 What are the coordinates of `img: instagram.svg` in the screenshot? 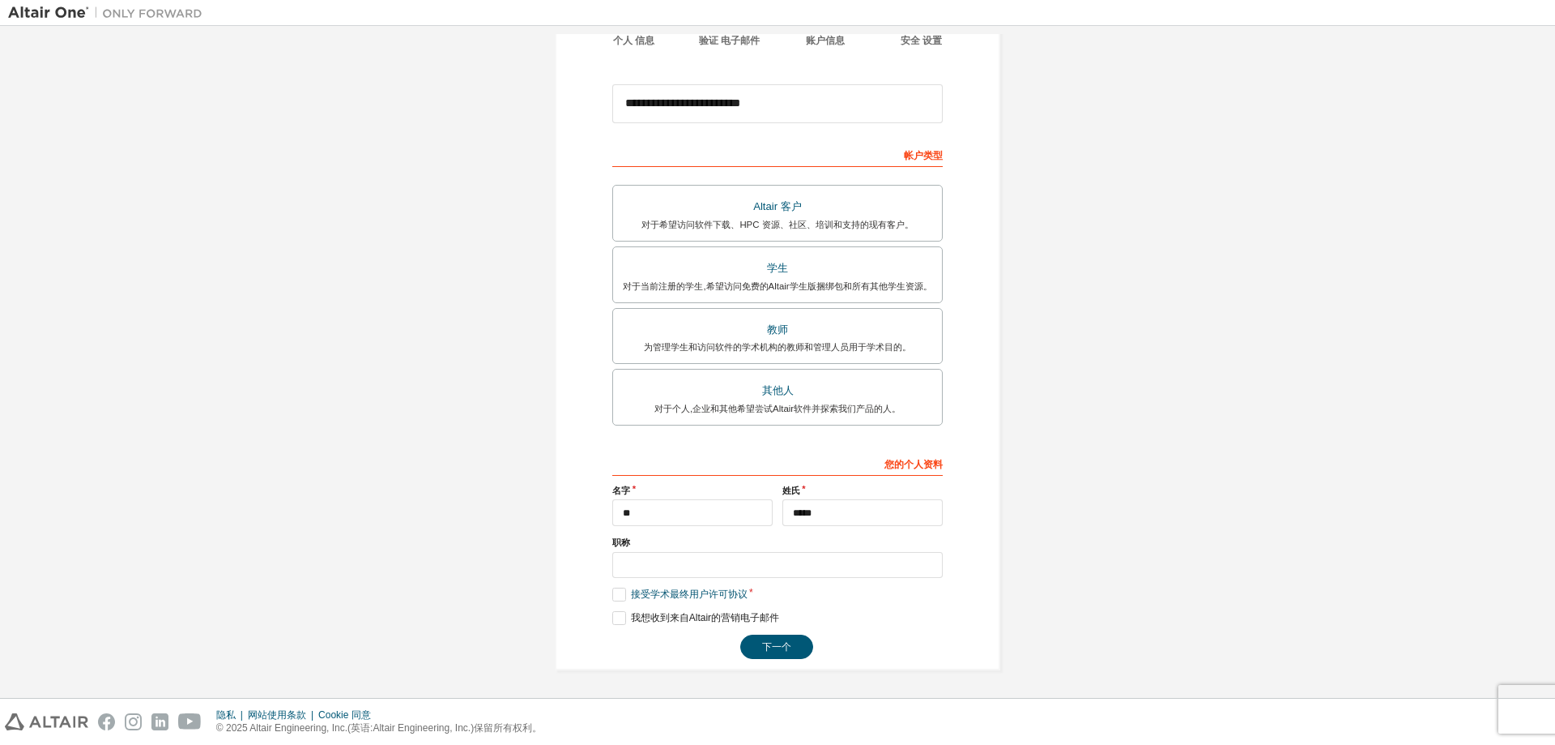 It's located at (133, 721).